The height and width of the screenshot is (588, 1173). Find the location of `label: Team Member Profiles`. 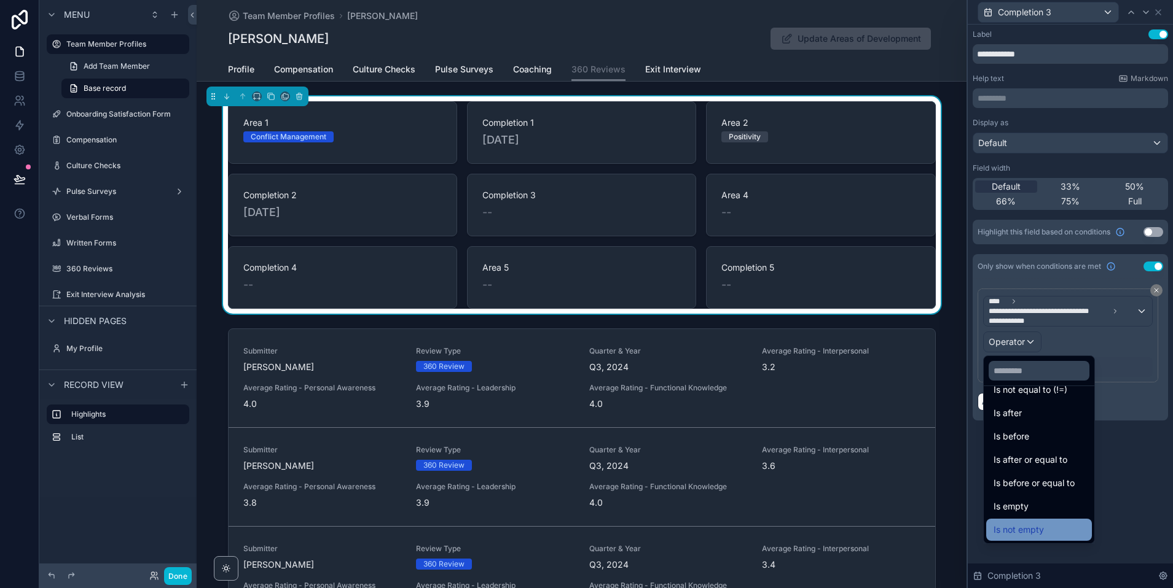

label: Team Member Profiles is located at coordinates (124, 44).